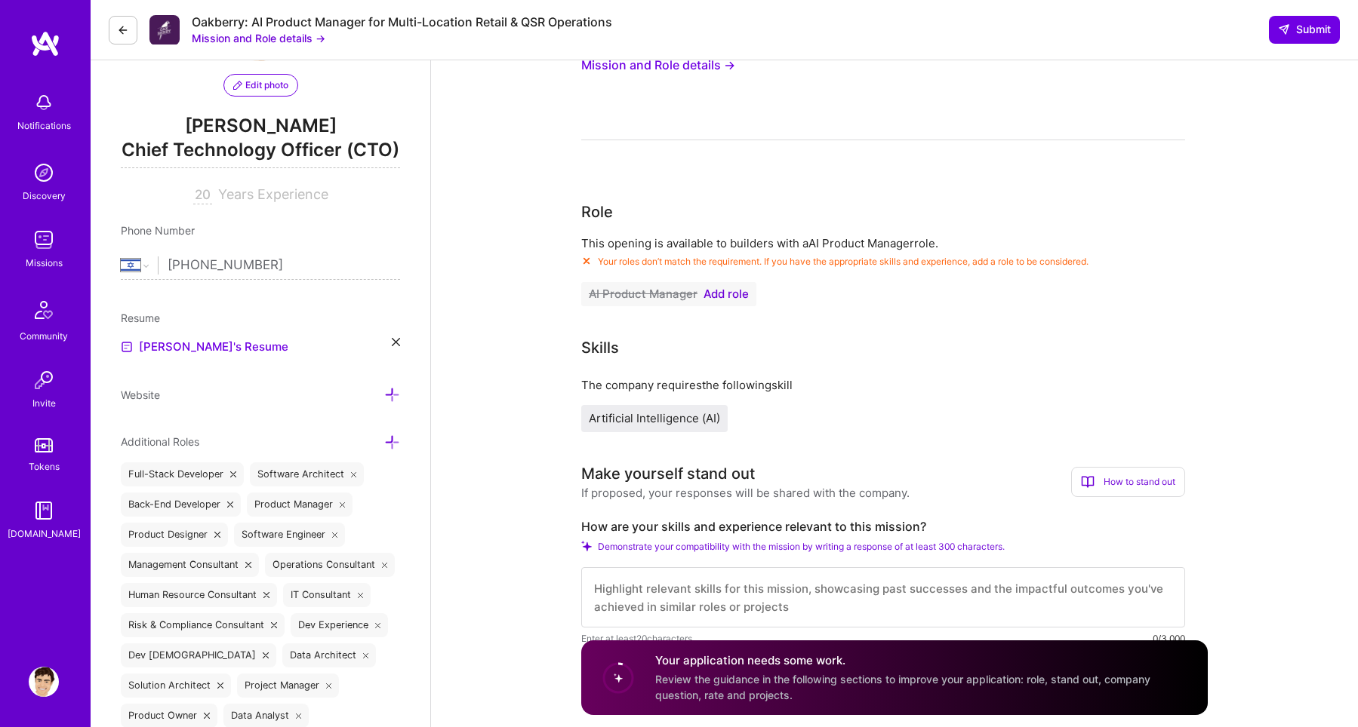 The width and height of the screenshot is (1358, 727). What do you see at coordinates (140, 318) in the screenshot?
I see `span: Resume` at bounding box center [140, 318].